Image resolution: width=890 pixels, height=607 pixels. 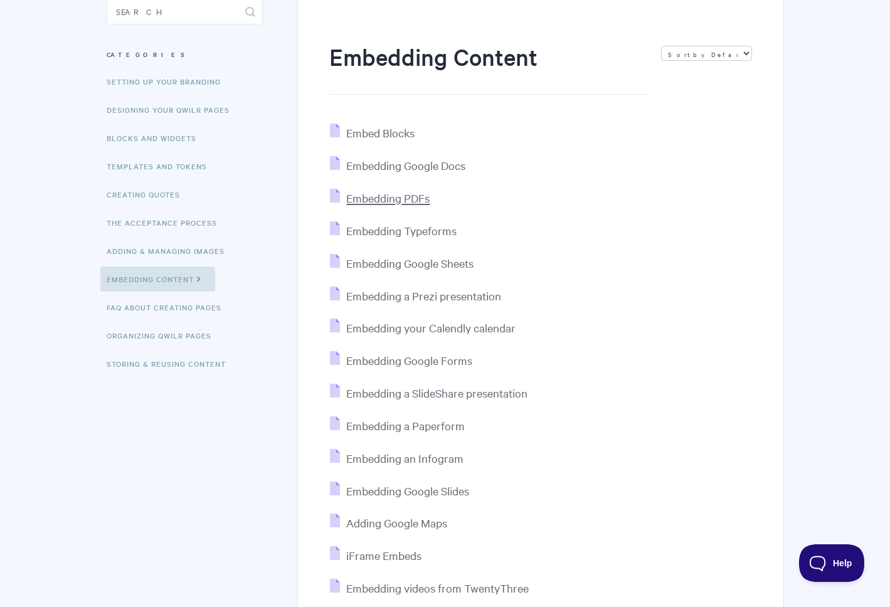 What do you see at coordinates (380, 132) in the screenshot?
I see `span: Embed Blocks` at bounding box center [380, 132].